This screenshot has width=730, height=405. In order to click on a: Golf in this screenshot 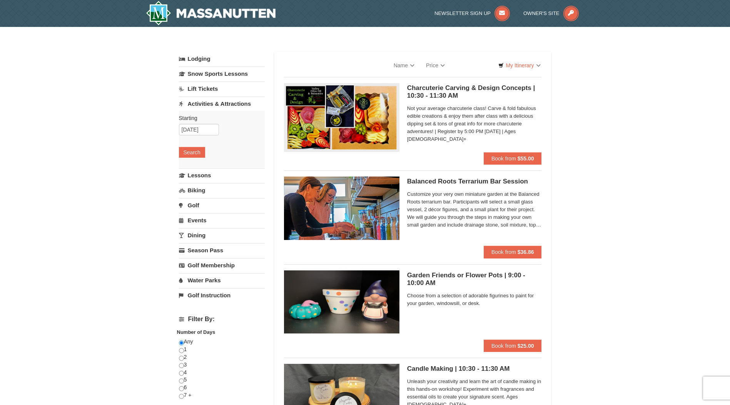, I will do `click(222, 205)`.